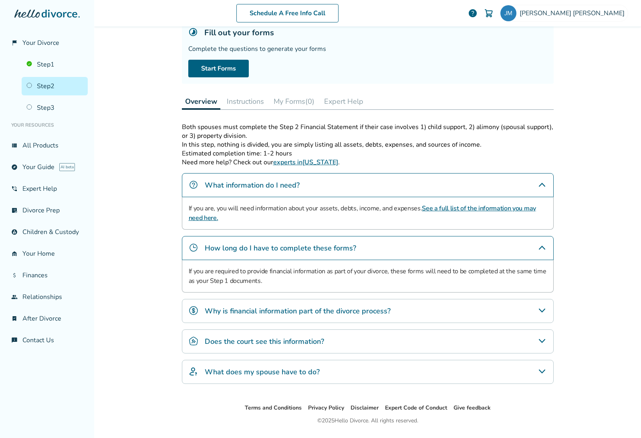  I want to click on a: Step2, so click(54, 86).